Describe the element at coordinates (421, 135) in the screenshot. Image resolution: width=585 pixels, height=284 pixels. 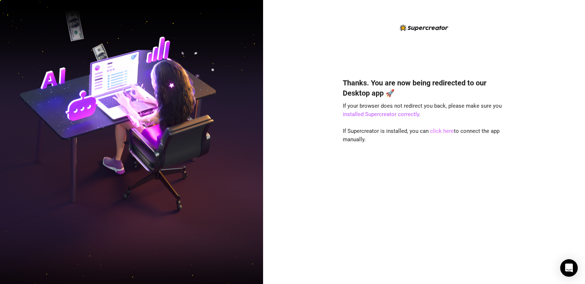
I see `span: If Supercreator is installed, you can to connect the app manually.` at that location.